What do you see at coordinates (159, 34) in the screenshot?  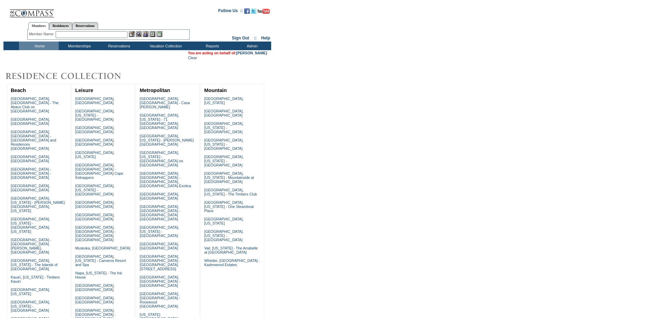 I see `img: b_calculator.gif` at bounding box center [159, 34].